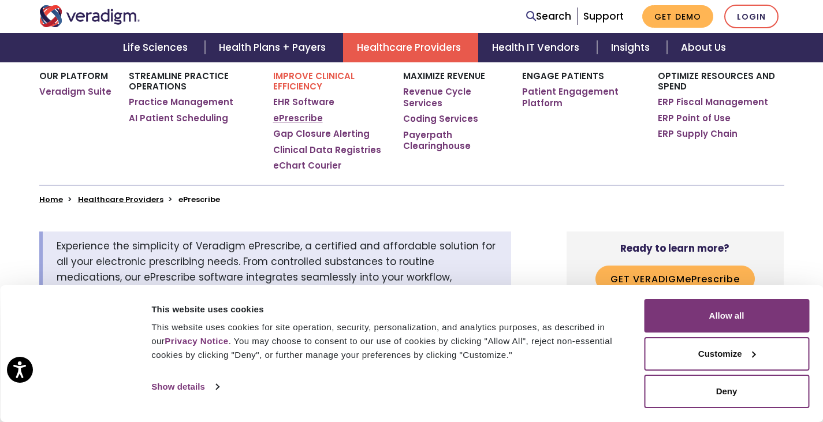  Describe the element at coordinates (581, 97) in the screenshot. I see `a: Patient Engagement Platform` at that location.